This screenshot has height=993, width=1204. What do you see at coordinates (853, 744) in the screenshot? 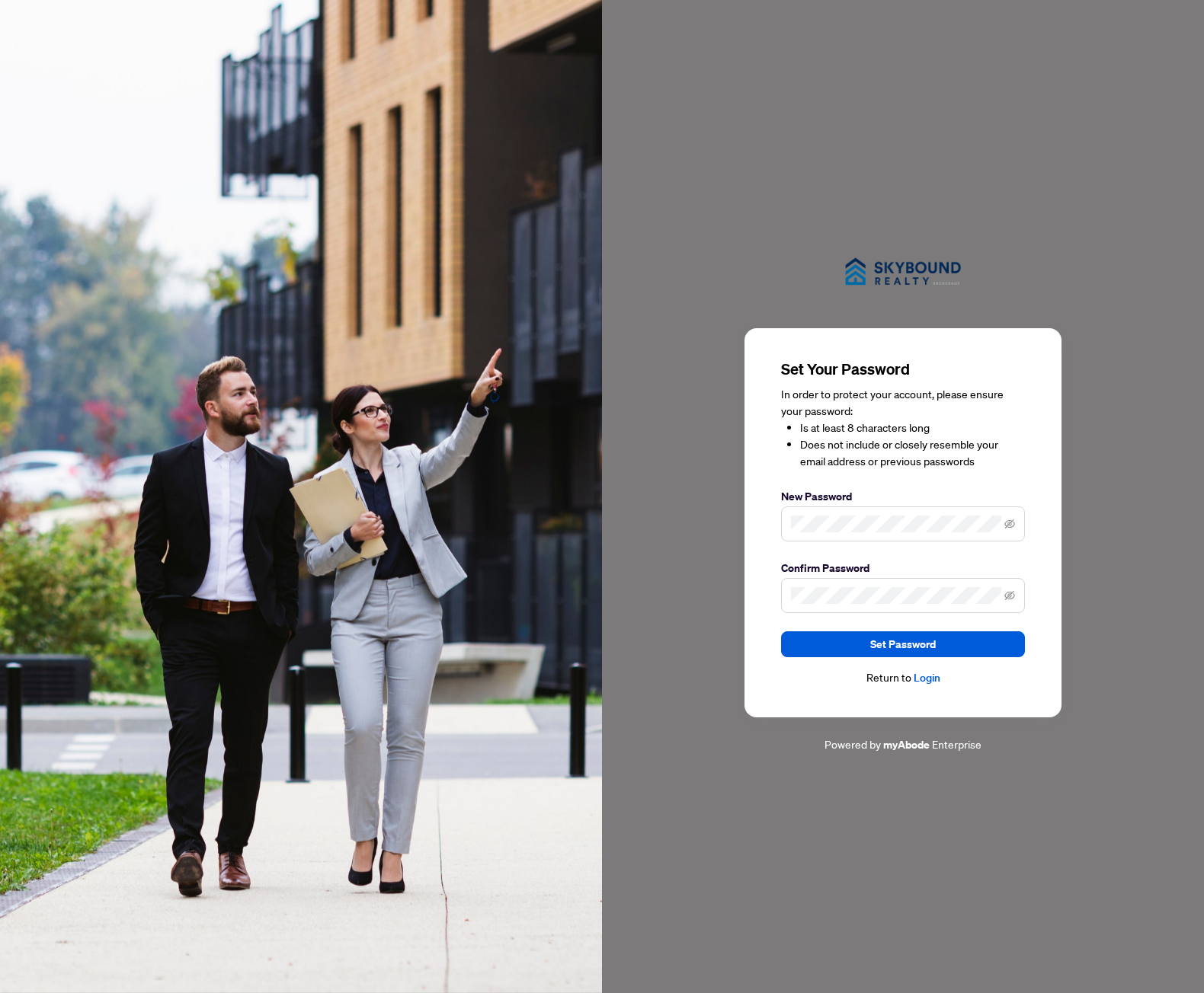
I see `span: Powered by` at bounding box center [853, 744].